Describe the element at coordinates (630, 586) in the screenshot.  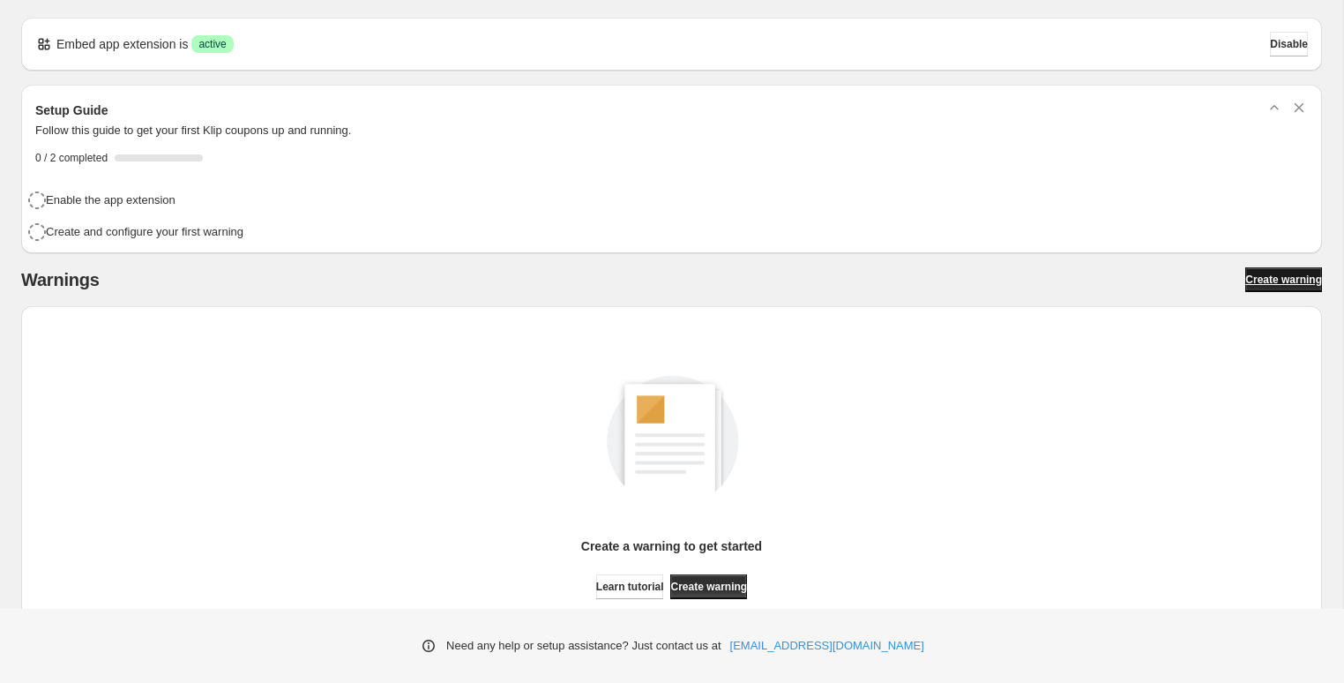
I see `a: Learn tutorial` at that location.